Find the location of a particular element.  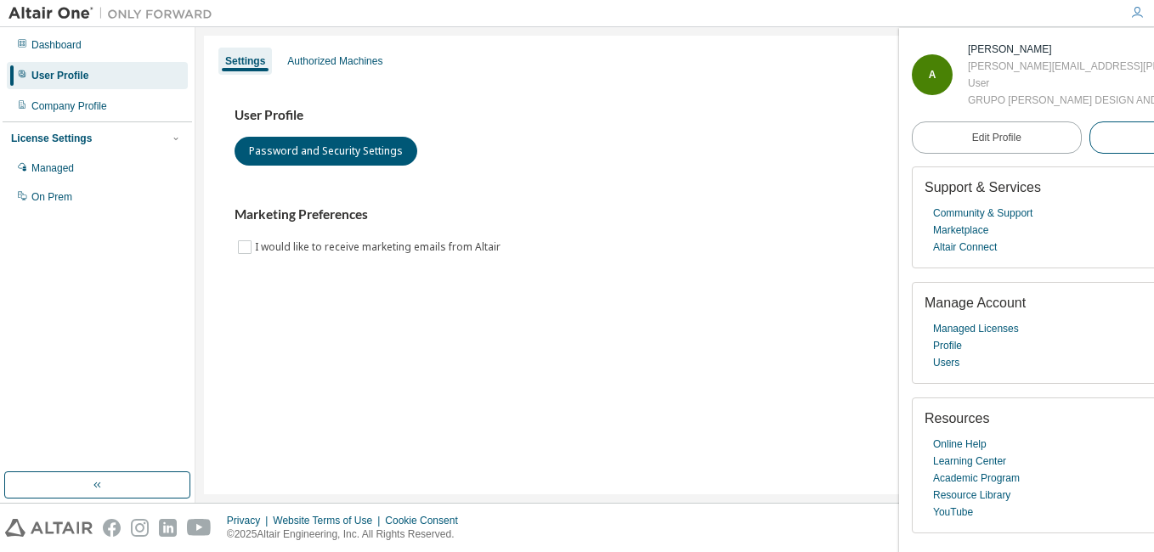

div: On Prem is located at coordinates (52, 197).